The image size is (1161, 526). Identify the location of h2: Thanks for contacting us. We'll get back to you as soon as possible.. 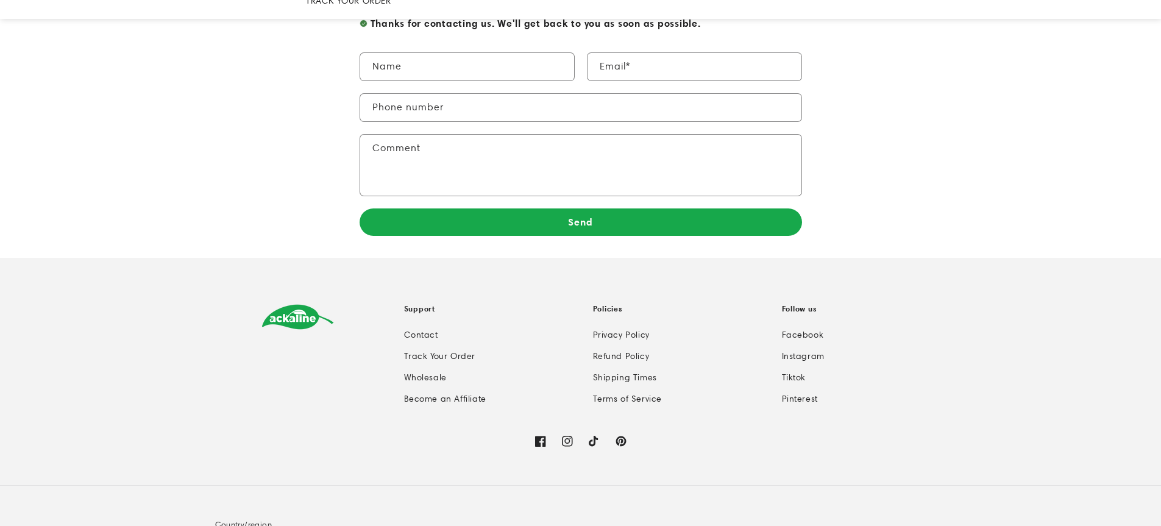
(581, 23).